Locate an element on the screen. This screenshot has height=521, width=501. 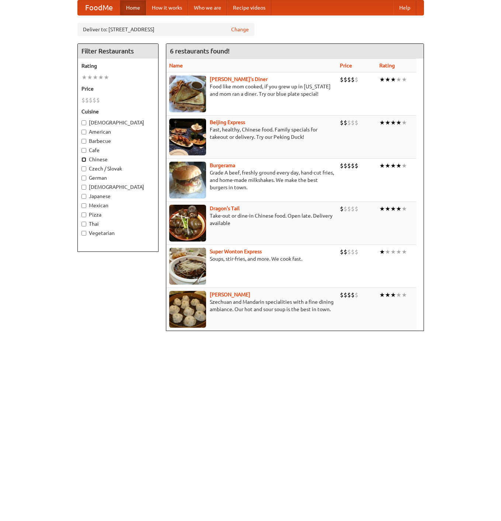
input: Mexican is located at coordinates (84, 206).